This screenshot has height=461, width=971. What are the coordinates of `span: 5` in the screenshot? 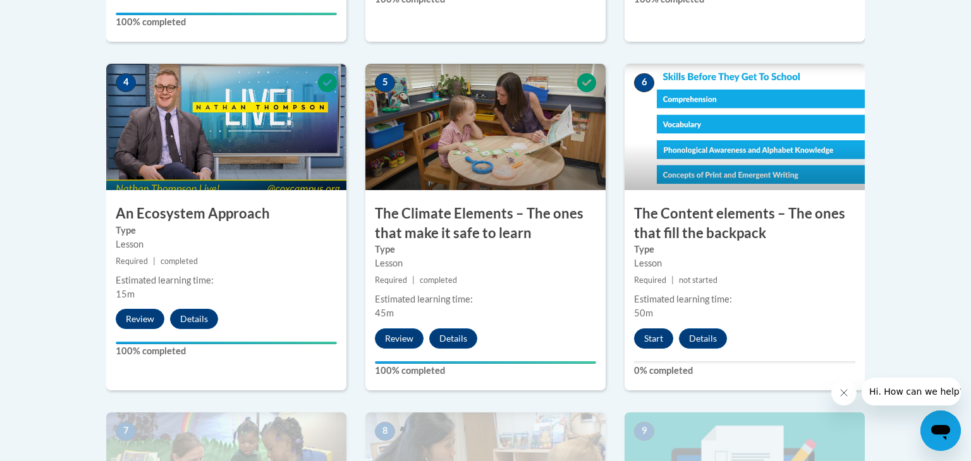 It's located at (385, 83).